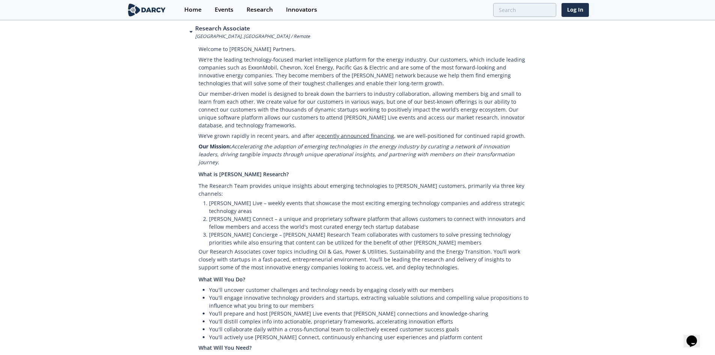 The width and height of the screenshot is (715, 355). What do you see at coordinates (253, 29) in the screenshot?
I see `h3: Research Associate` at bounding box center [253, 29].